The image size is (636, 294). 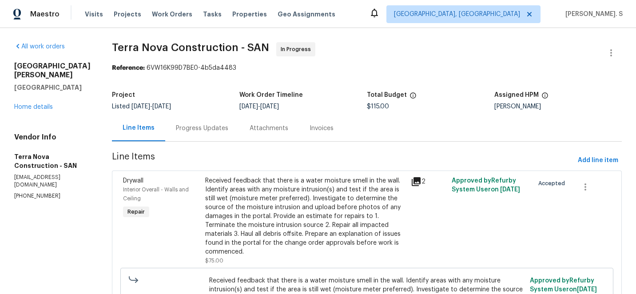 I want to click on h5: Project, so click(x=124, y=95).